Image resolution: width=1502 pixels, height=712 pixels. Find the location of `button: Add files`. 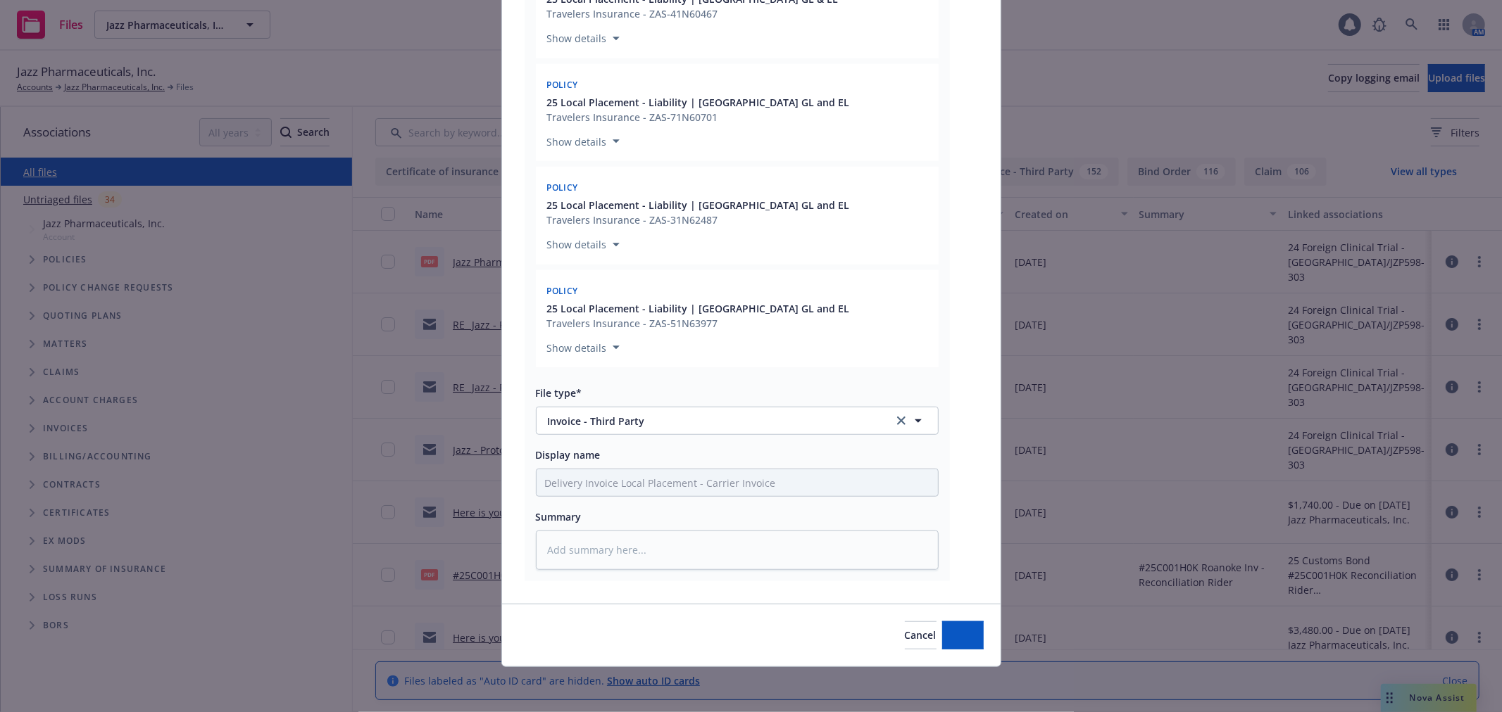

button: Add files is located at coordinates (962, 636).